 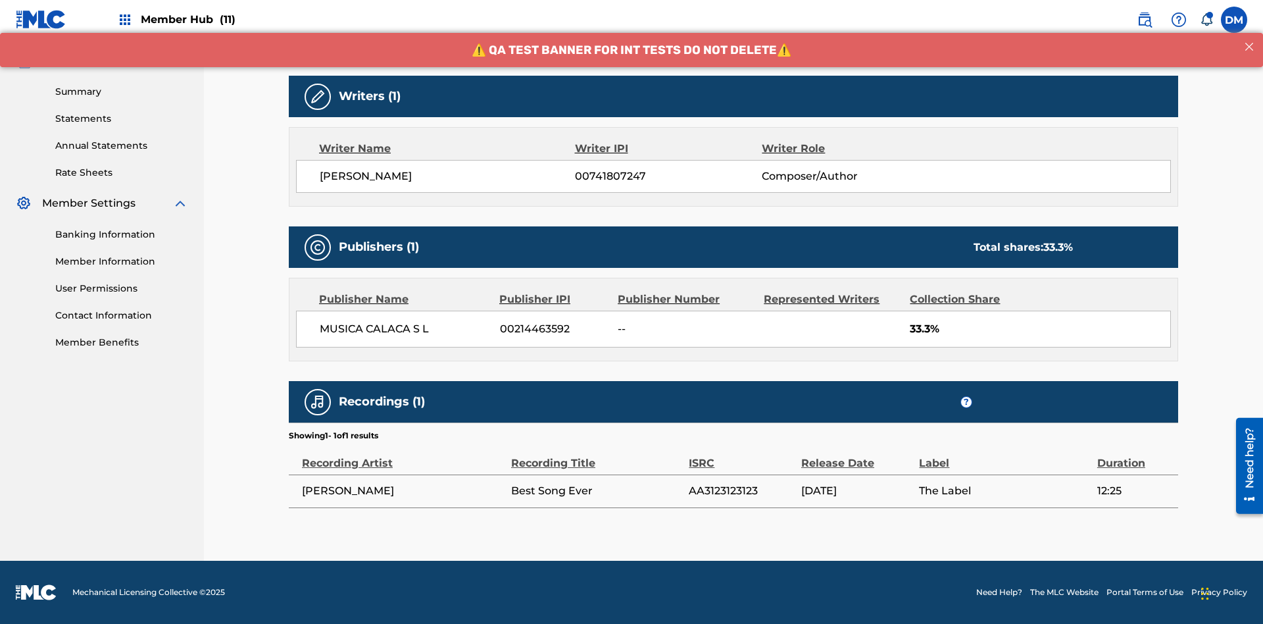 What do you see at coordinates (89, 203) in the screenshot?
I see `span: Member Settings` at bounding box center [89, 203].